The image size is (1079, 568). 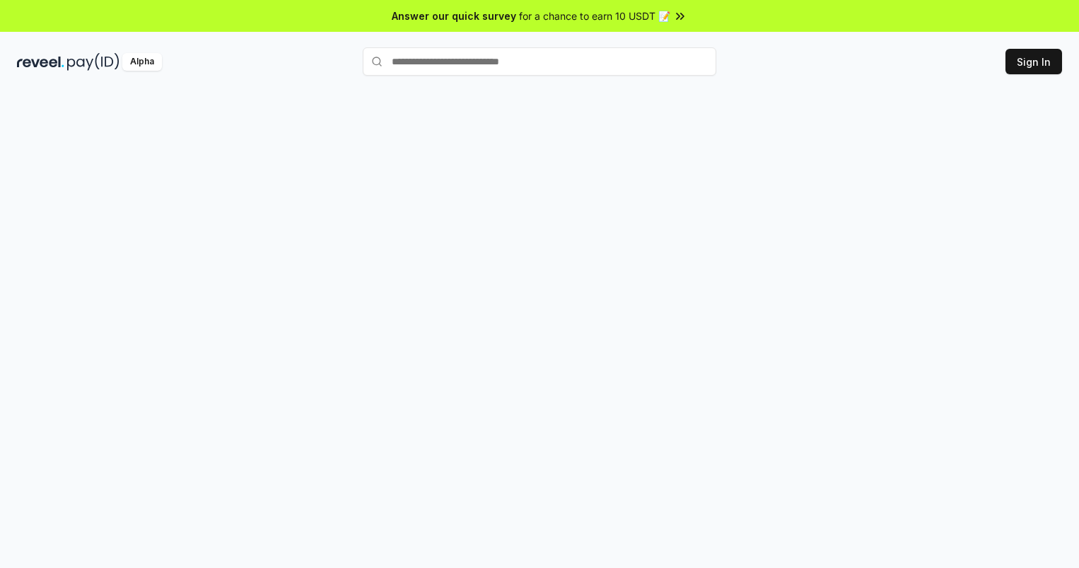 I want to click on img: pay_id, so click(x=93, y=62).